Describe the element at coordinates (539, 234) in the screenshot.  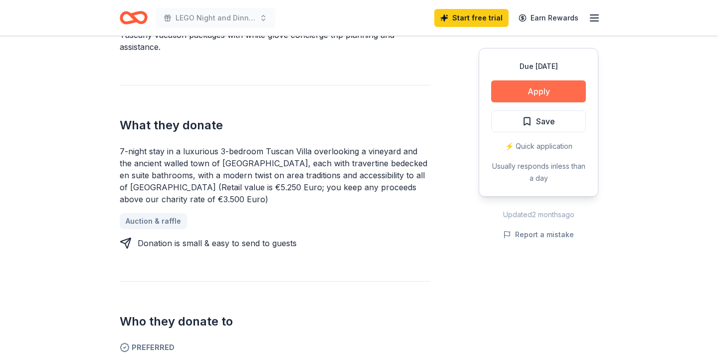
I see `button: Report a mistake` at that location.